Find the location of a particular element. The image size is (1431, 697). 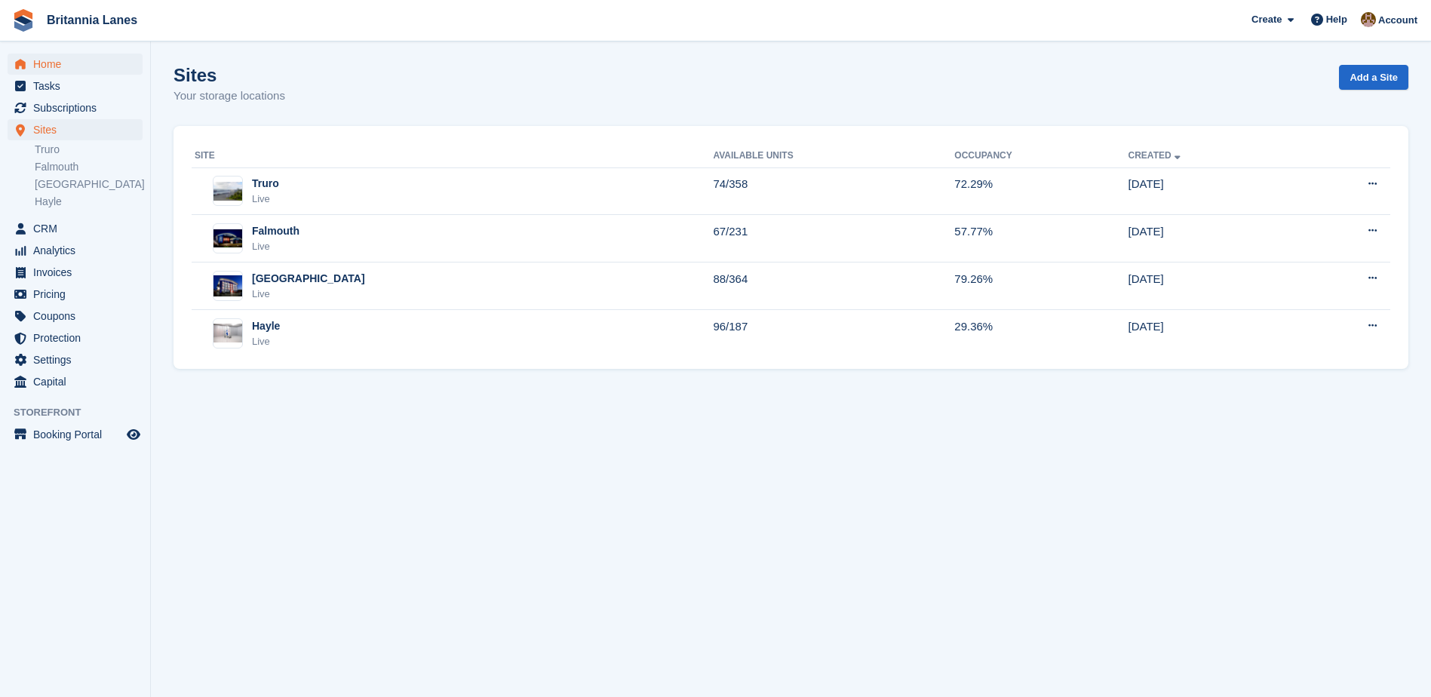

span: Account is located at coordinates (1398, 20).